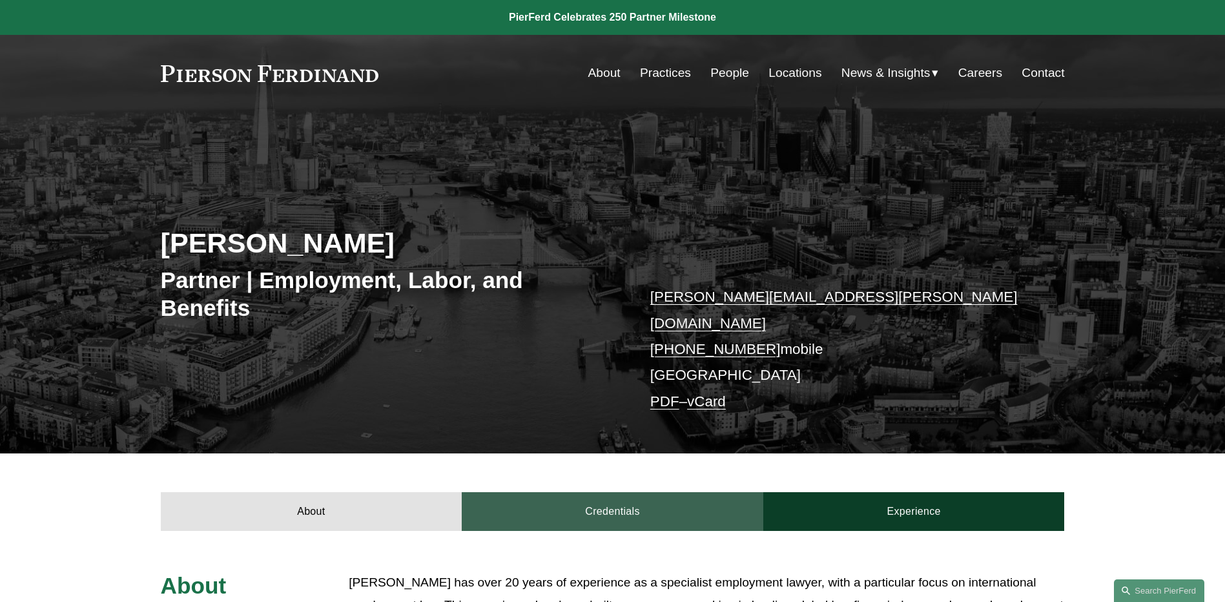 This screenshot has height=602, width=1225. What do you see at coordinates (194, 585) in the screenshot?
I see `span: About` at bounding box center [194, 585].